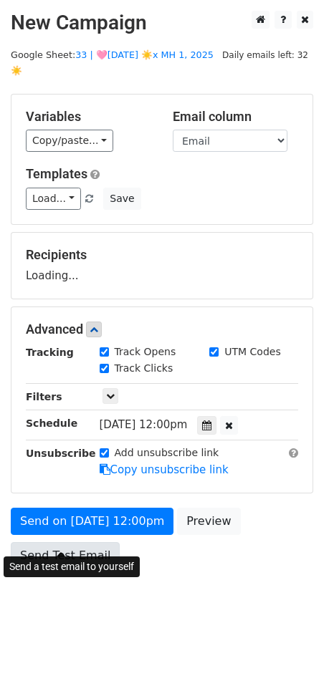  I want to click on strong: Tracking, so click(49, 353).